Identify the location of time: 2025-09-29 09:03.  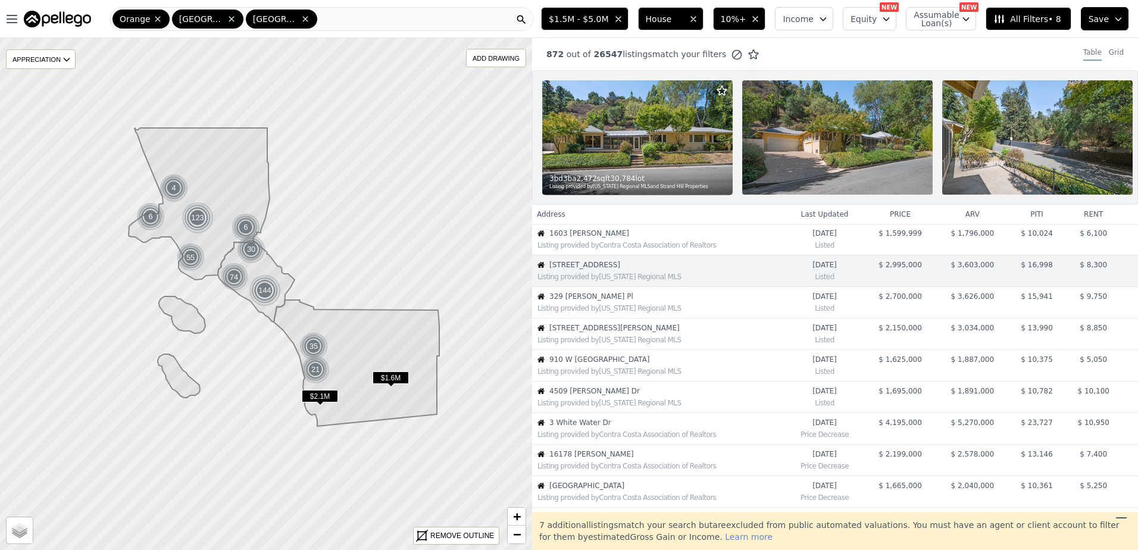
(824, 422).